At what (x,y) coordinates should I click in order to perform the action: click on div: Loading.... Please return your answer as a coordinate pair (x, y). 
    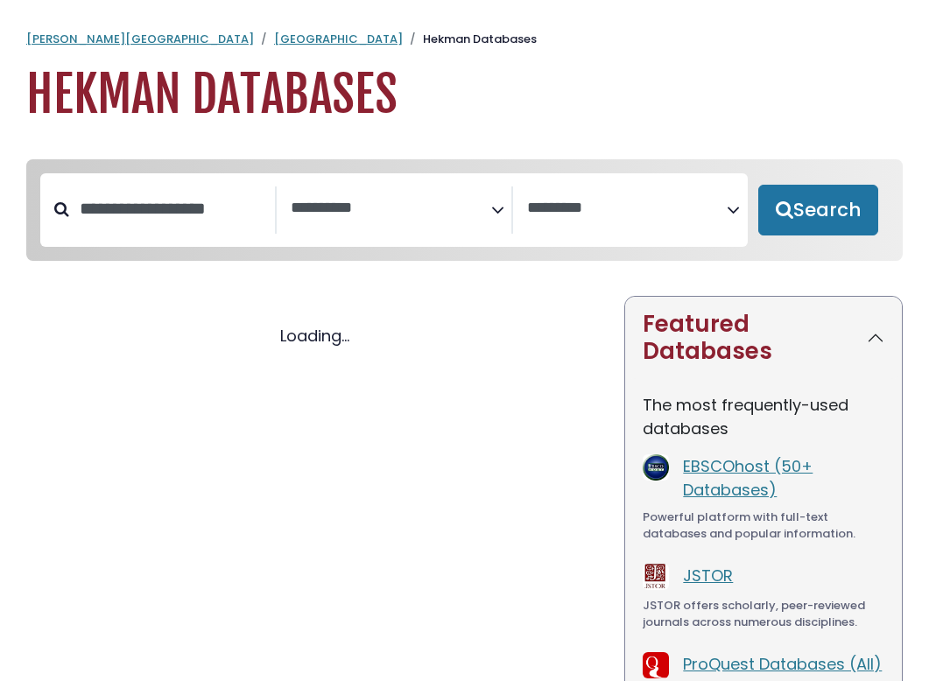
    Looking at the image, I should click on (314, 335).